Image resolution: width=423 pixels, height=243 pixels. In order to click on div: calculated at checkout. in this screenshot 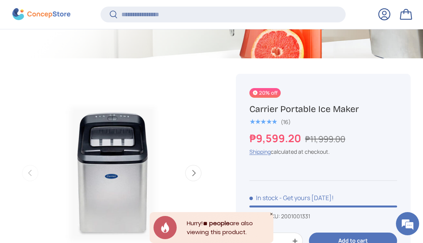, I will do `click(323, 151)`.